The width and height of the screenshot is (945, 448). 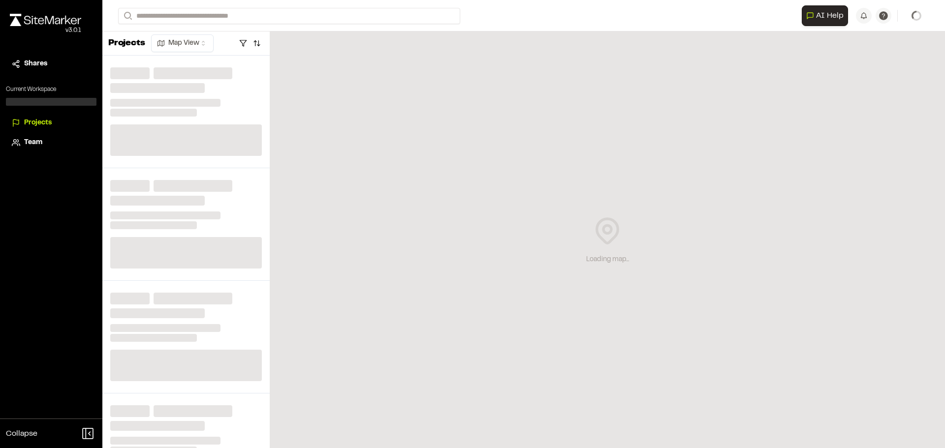 I want to click on div: Open AI Assistant, so click(x=827, y=16).